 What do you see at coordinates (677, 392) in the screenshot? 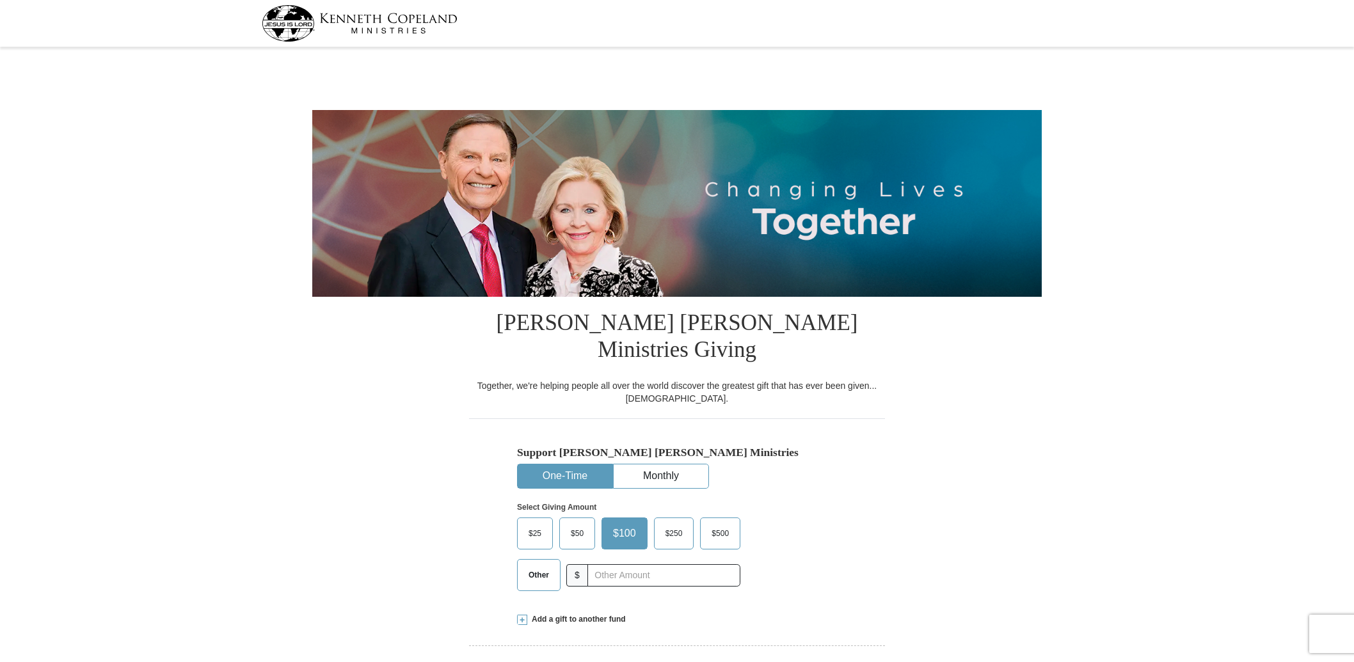
I see `div: Together, we're helping people all over the world discover the greatest gift that has ever been g...` at bounding box center [677, 392].